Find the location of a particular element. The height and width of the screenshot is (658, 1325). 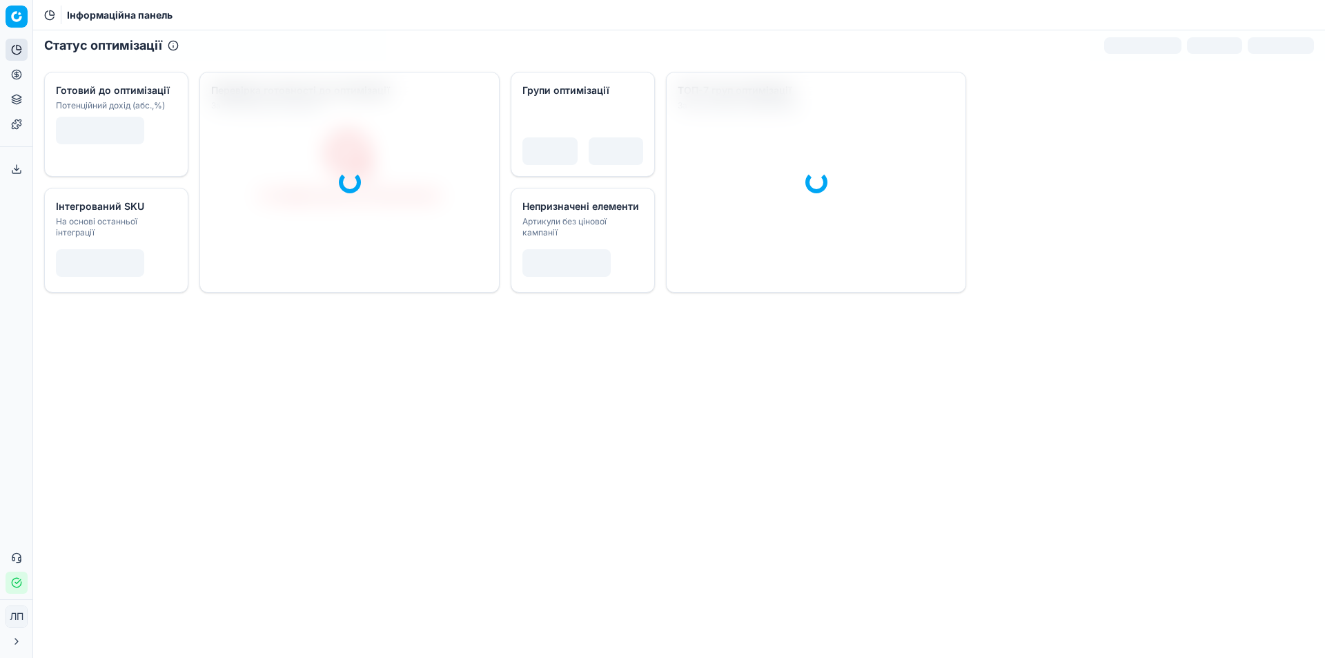

font: Потенційний дохід (абс.,%) is located at coordinates (110, 105).